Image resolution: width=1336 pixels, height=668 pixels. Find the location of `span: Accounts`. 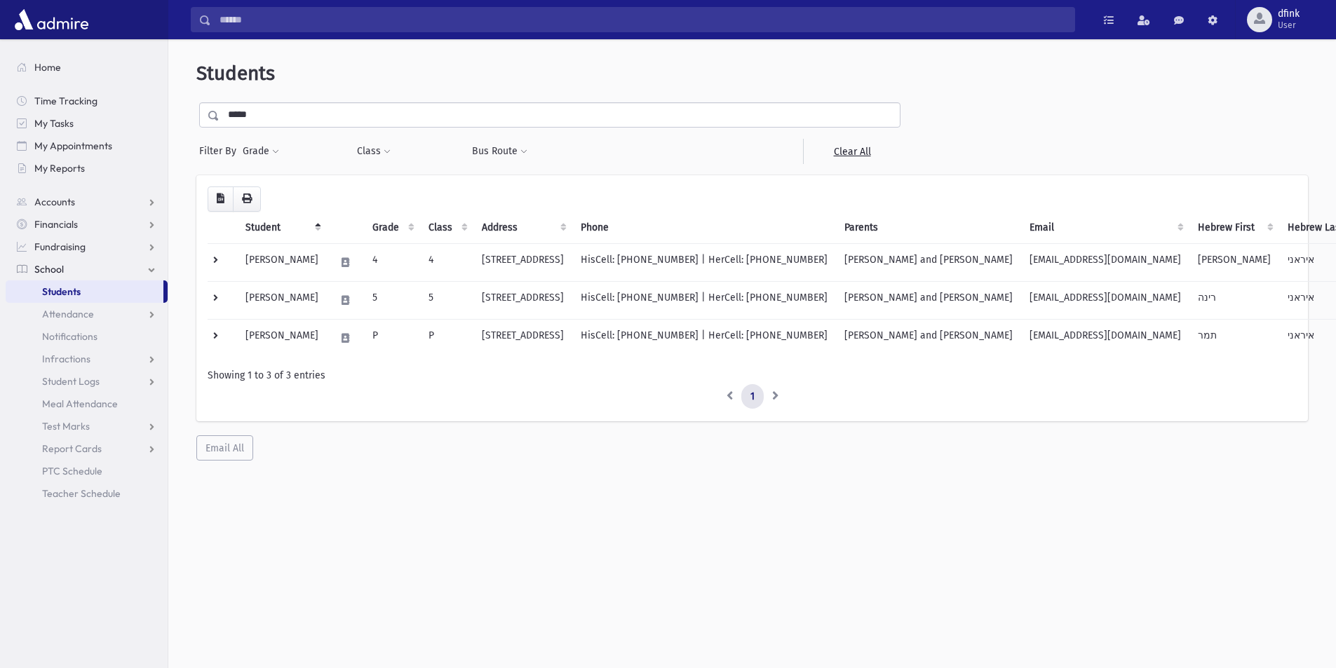

span: Accounts is located at coordinates (55, 202).